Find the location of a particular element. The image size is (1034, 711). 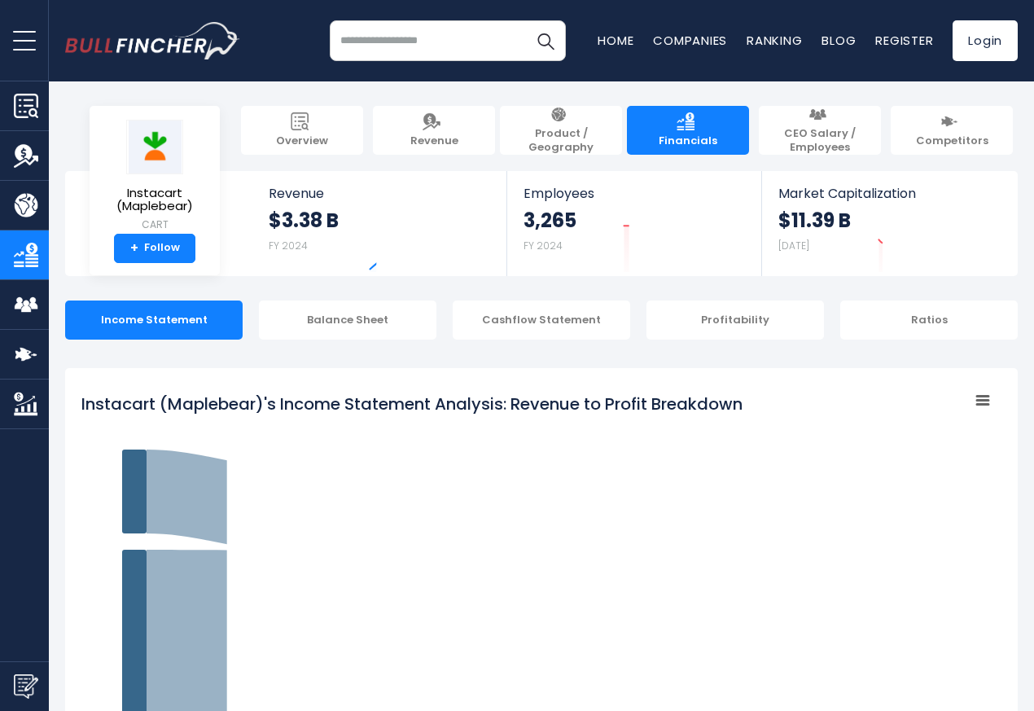

strong: $3.38 B is located at coordinates (304, 220).